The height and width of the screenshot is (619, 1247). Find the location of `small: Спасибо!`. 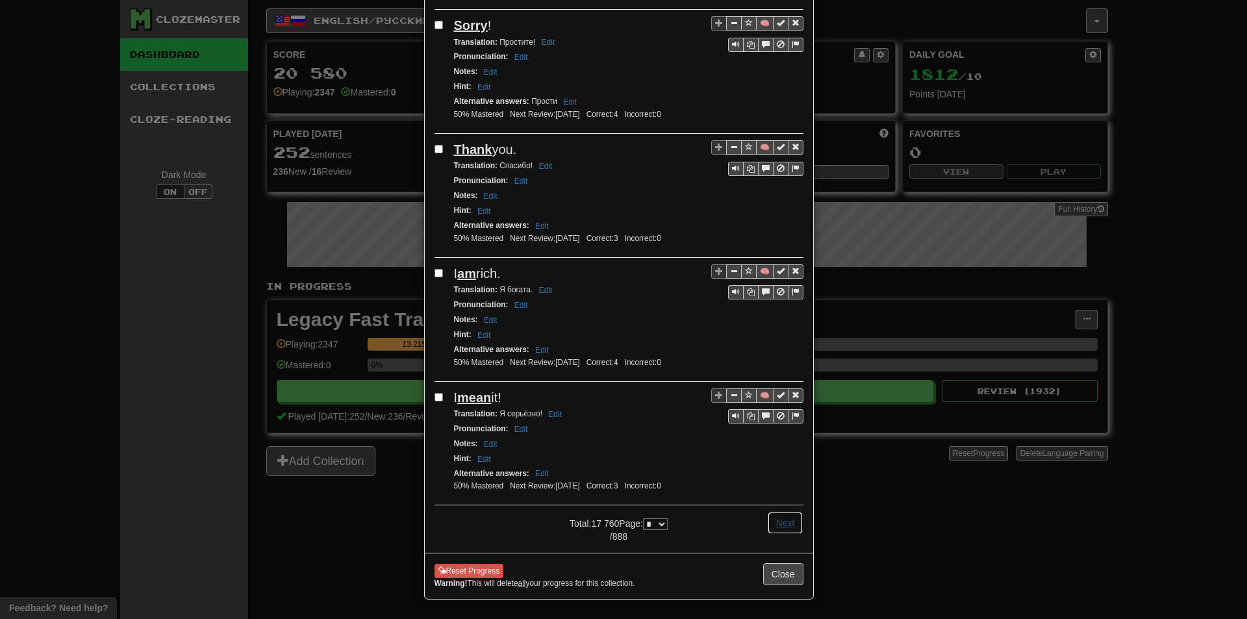

small: Спасибо! is located at coordinates (505, 166).